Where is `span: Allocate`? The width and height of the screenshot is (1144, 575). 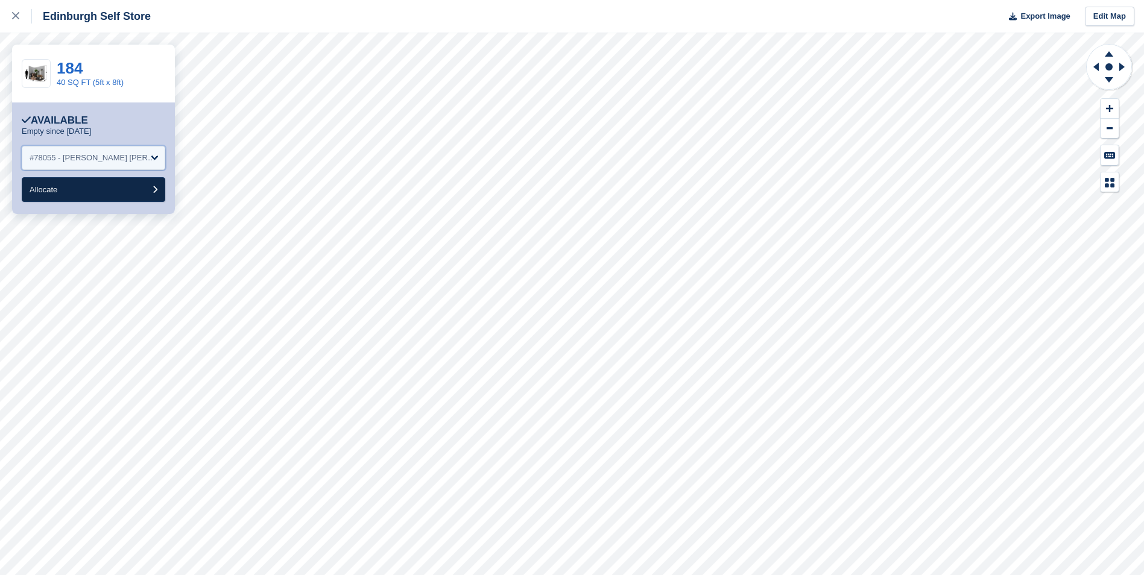
span: Allocate is located at coordinates (43, 189).